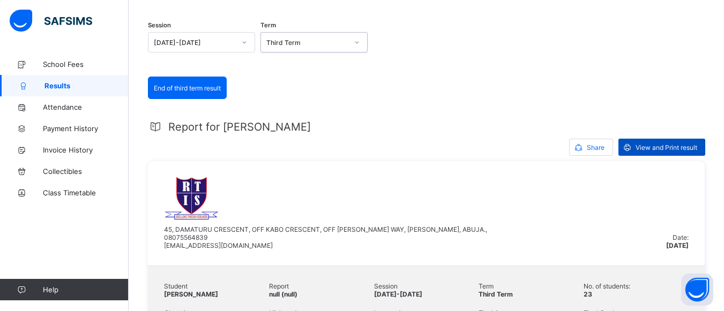 This screenshot has height=311, width=724. What do you see at coordinates (495, 294) in the screenshot?
I see `span: Third Term` at bounding box center [495, 294].